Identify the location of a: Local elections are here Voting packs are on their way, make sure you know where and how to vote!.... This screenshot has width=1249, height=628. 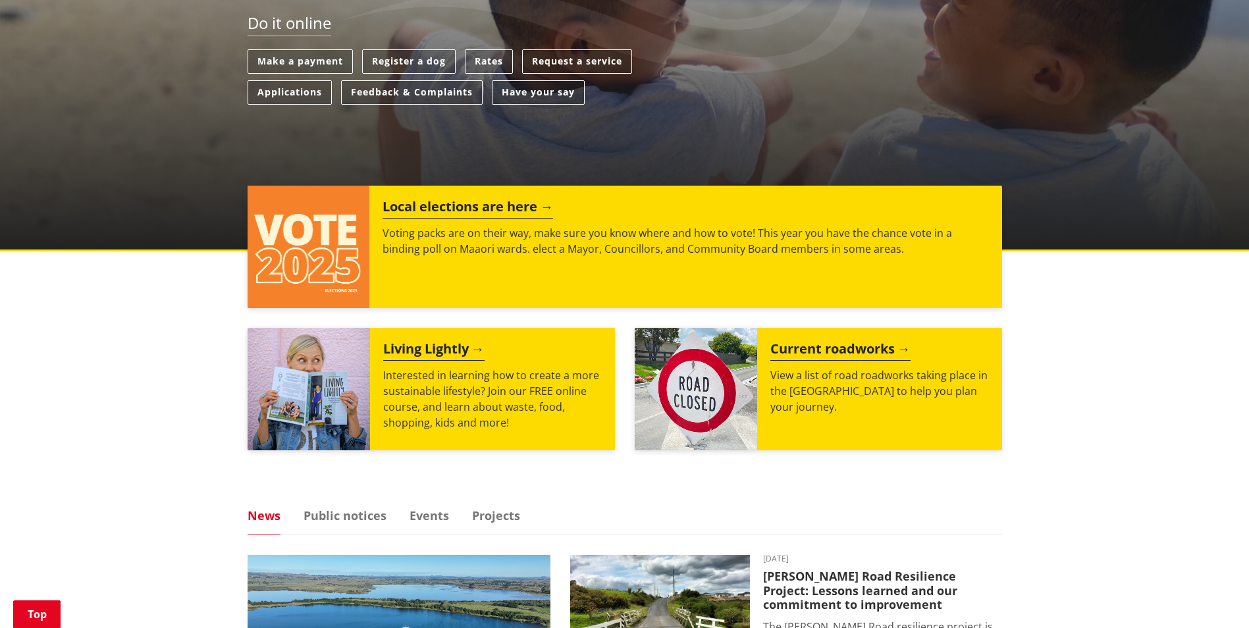
(625, 247).